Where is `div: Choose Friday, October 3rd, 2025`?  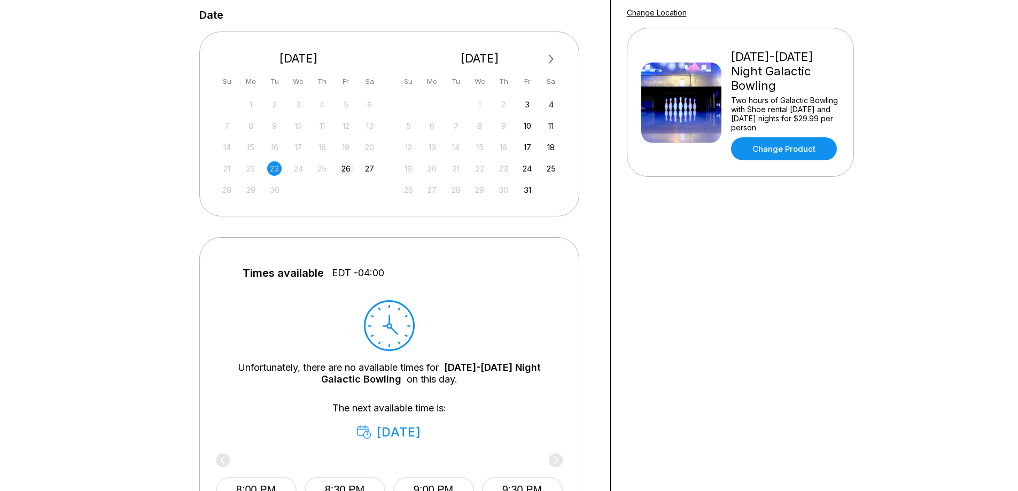 div: Choose Friday, October 3rd, 2025 is located at coordinates (527, 104).